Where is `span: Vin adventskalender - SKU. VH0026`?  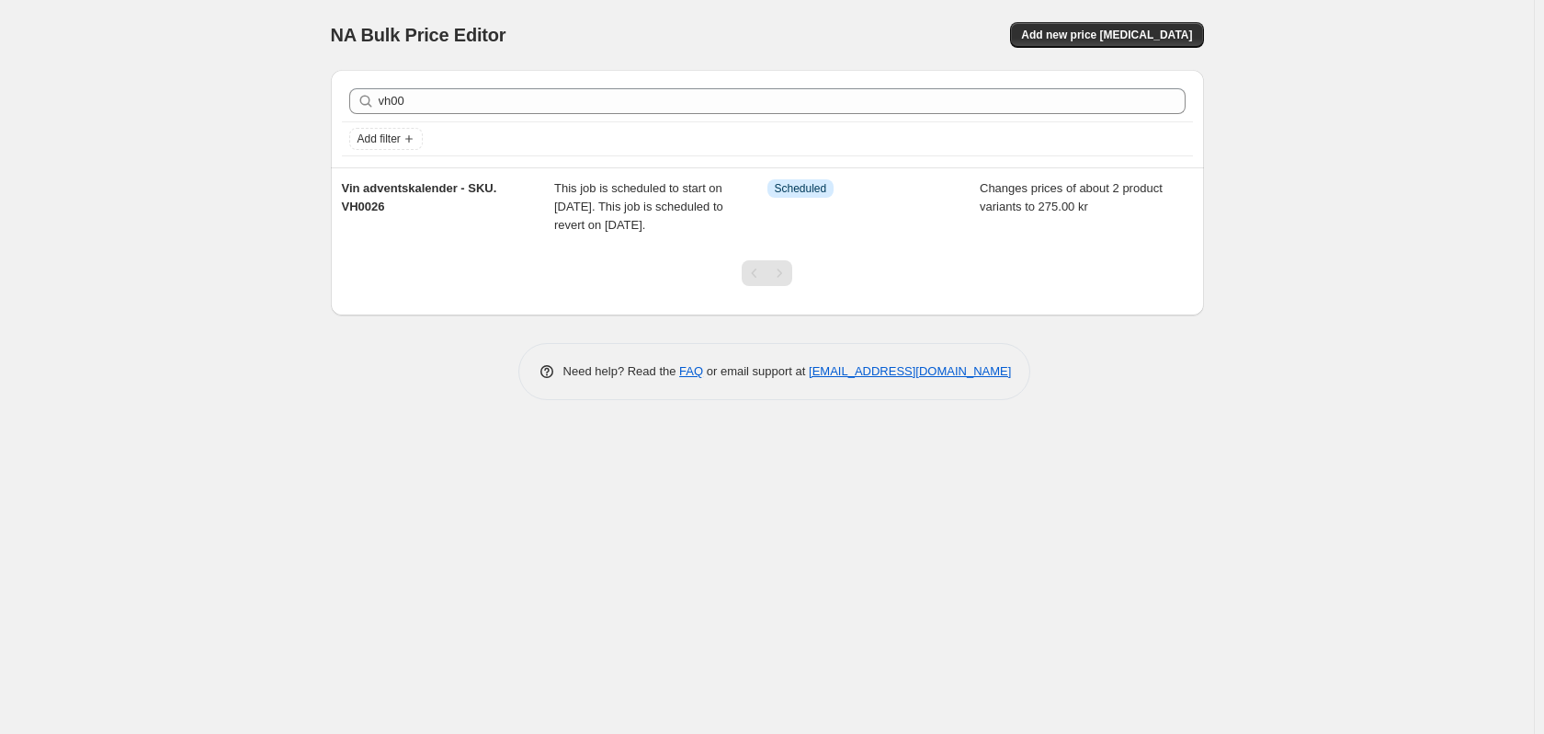
span: Vin adventskalender - SKU. VH0026 is located at coordinates (419, 197).